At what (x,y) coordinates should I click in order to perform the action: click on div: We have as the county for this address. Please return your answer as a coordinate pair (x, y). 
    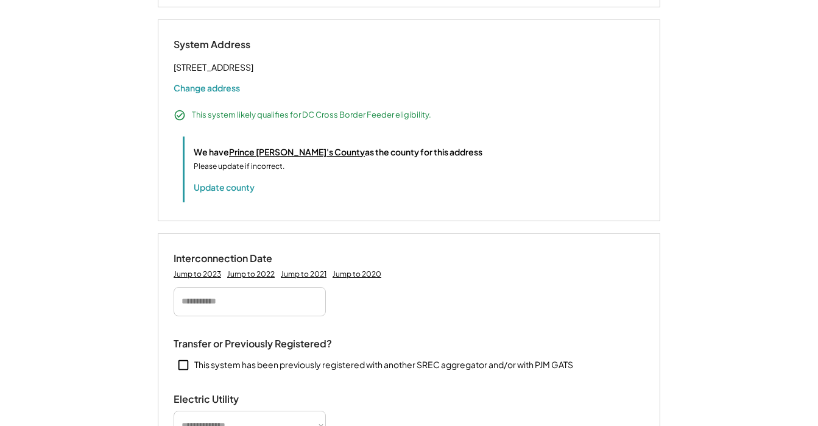
    Looking at the image, I should click on (338, 152).